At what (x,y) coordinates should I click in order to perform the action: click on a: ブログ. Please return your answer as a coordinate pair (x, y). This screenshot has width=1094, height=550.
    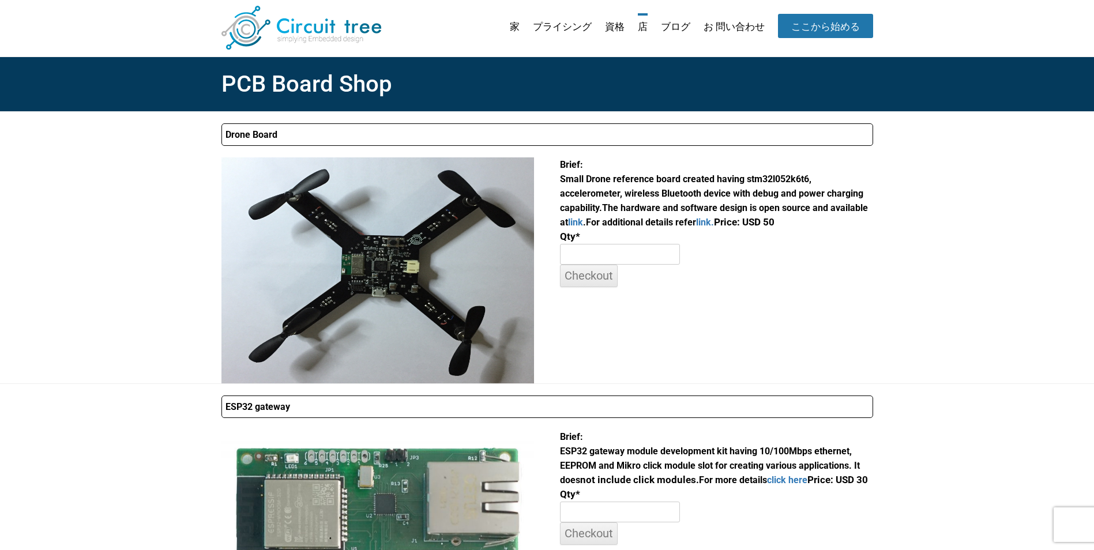
    Looking at the image, I should click on (675, 32).